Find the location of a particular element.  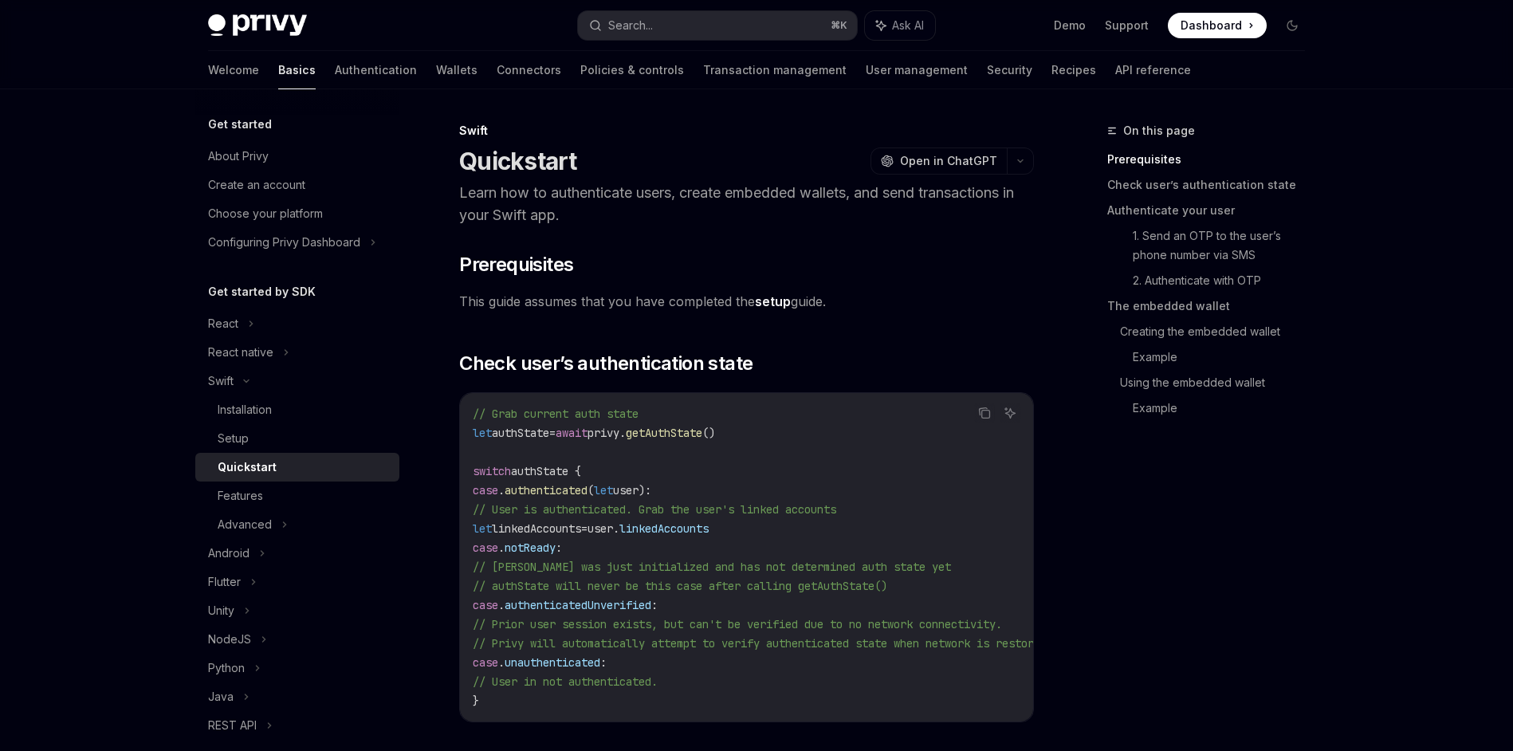

span: Prerequisites is located at coordinates (516, 265).